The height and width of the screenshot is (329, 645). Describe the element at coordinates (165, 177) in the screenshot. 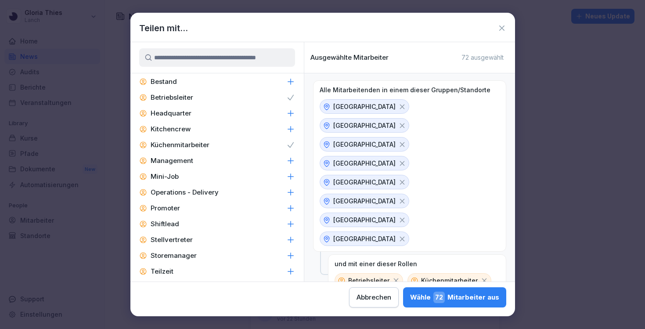

I see `p: Mini-Job` at that location.